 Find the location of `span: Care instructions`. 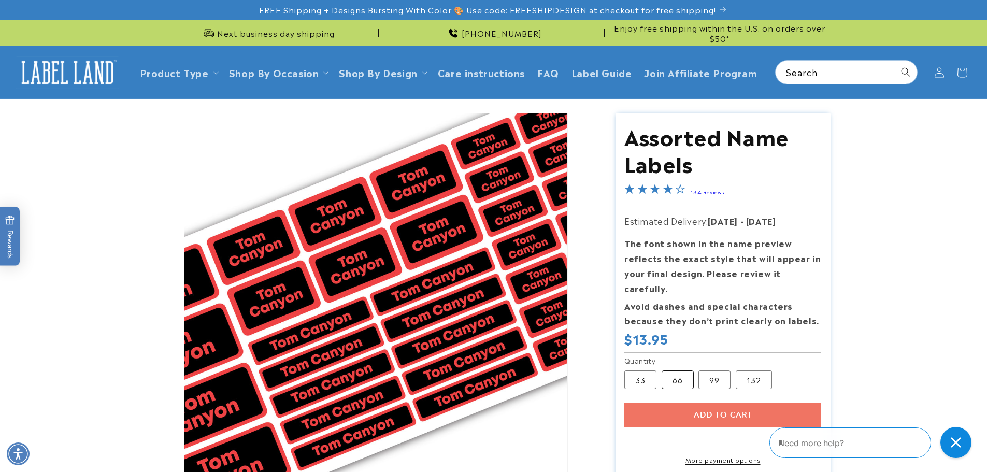

span: Care instructions is located at coordinates (481, 72).